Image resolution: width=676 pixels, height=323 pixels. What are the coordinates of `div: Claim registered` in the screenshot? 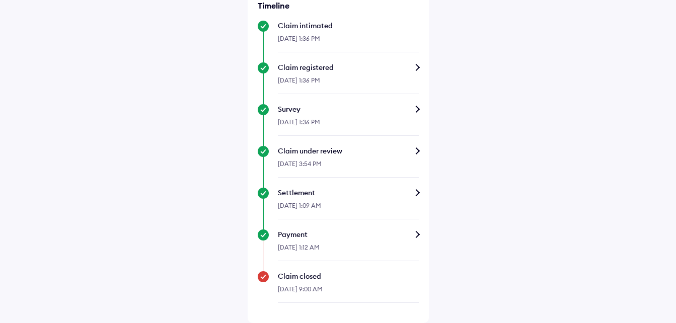 It's located at (348, 67).